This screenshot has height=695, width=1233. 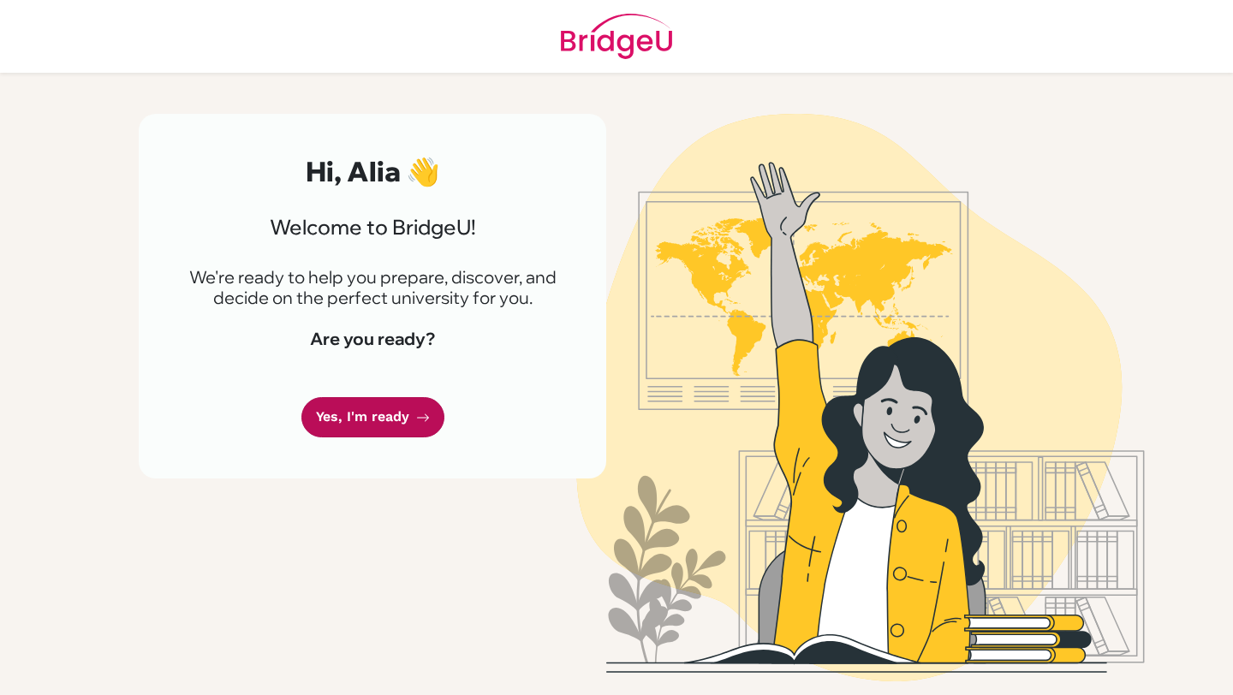 I want to click on h3: Welcome to BridgeU!, so click(x=373, y=227).